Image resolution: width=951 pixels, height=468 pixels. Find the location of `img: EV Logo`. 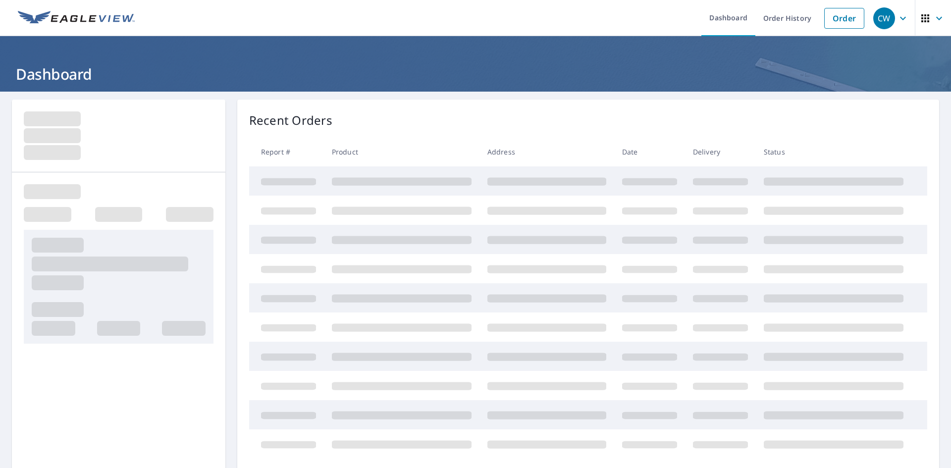

img: EV Logo is located at coordinates (76, 18).